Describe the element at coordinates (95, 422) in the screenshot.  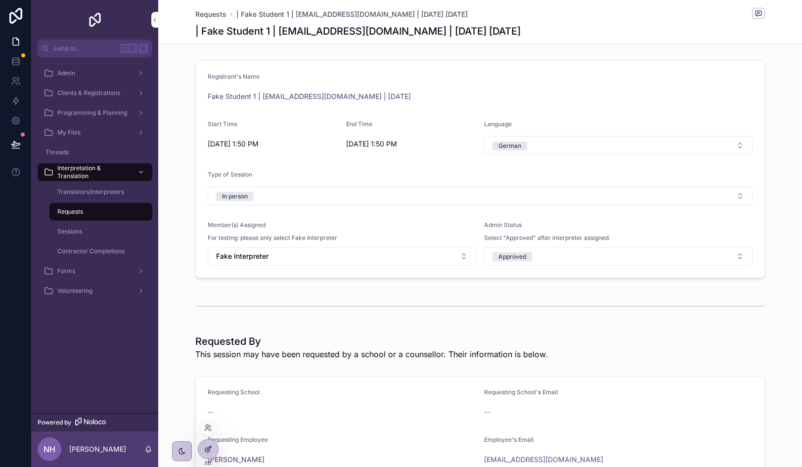
I see `a: Powered by` at that location.